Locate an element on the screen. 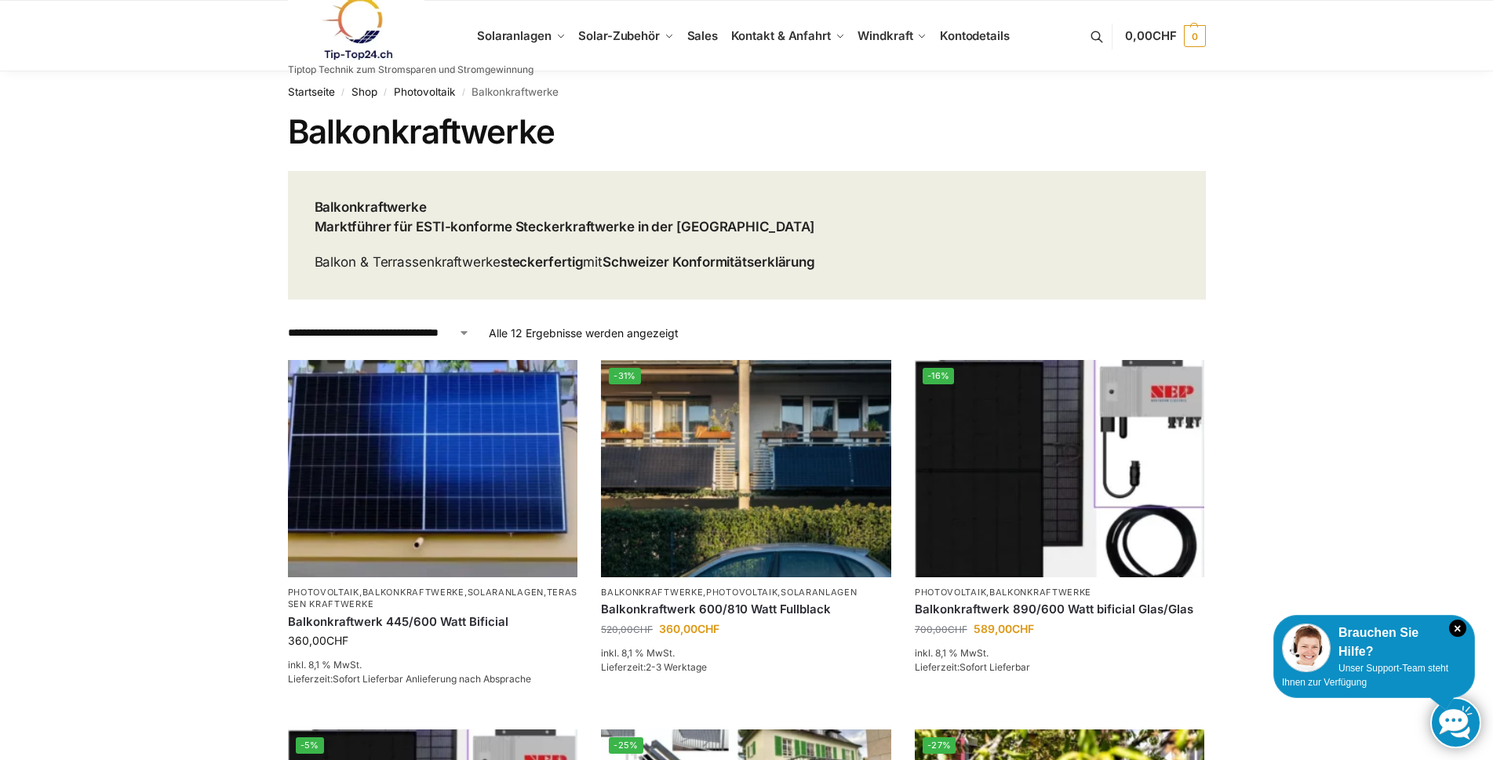 The image size is (1493, 760). a: -16%Bificiales Hochleistungsmodul is located at coordinates (1060, 469).